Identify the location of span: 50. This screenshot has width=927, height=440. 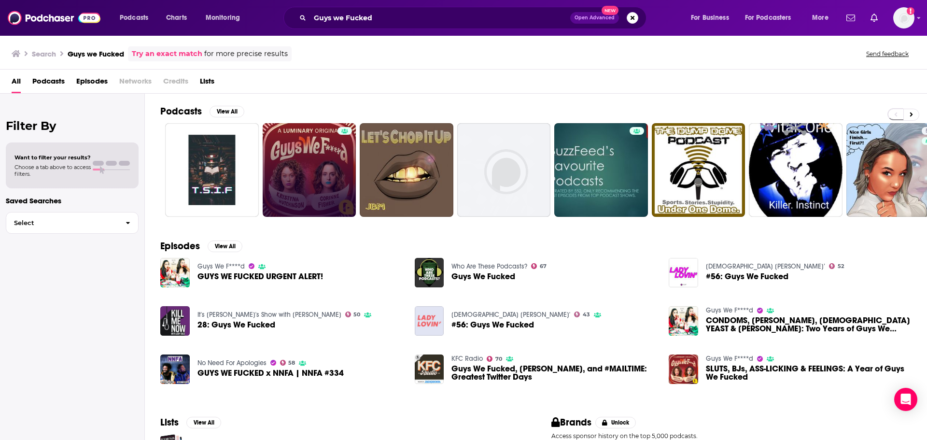
(357, 314).